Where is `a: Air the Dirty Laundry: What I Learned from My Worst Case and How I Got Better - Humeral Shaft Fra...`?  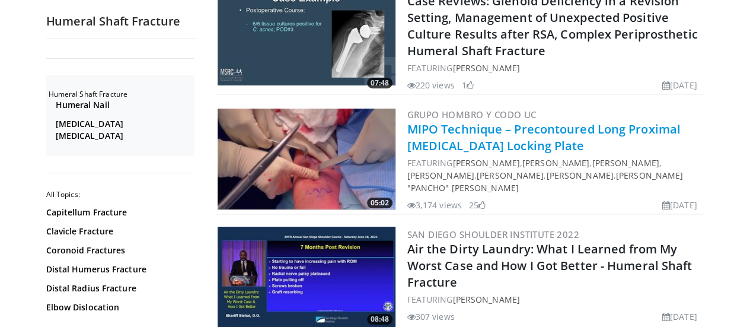 a: Air the Dirty Laundry: What I Learned from My Worst Case and How I Got Better - Humeral Shaft Fra... is located at coordinates (550, 265).